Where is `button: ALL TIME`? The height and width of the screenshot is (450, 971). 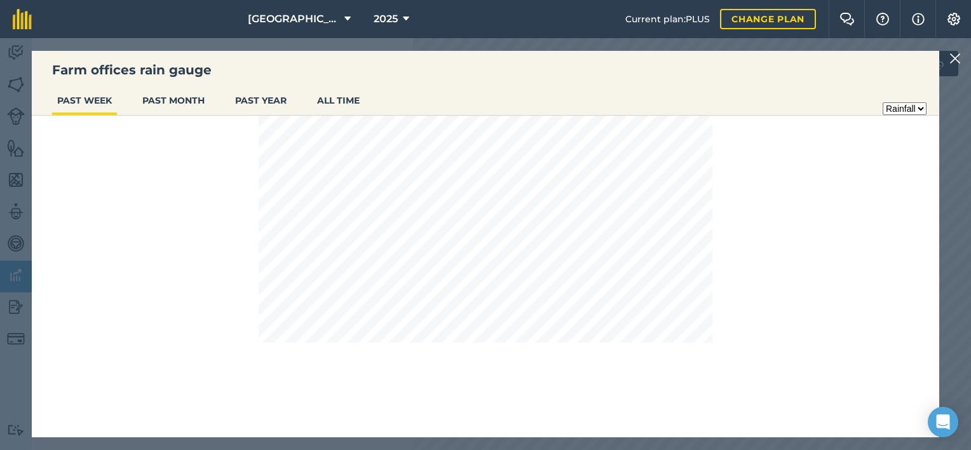
button: ALL TIME is located at coordinates (338, 100).